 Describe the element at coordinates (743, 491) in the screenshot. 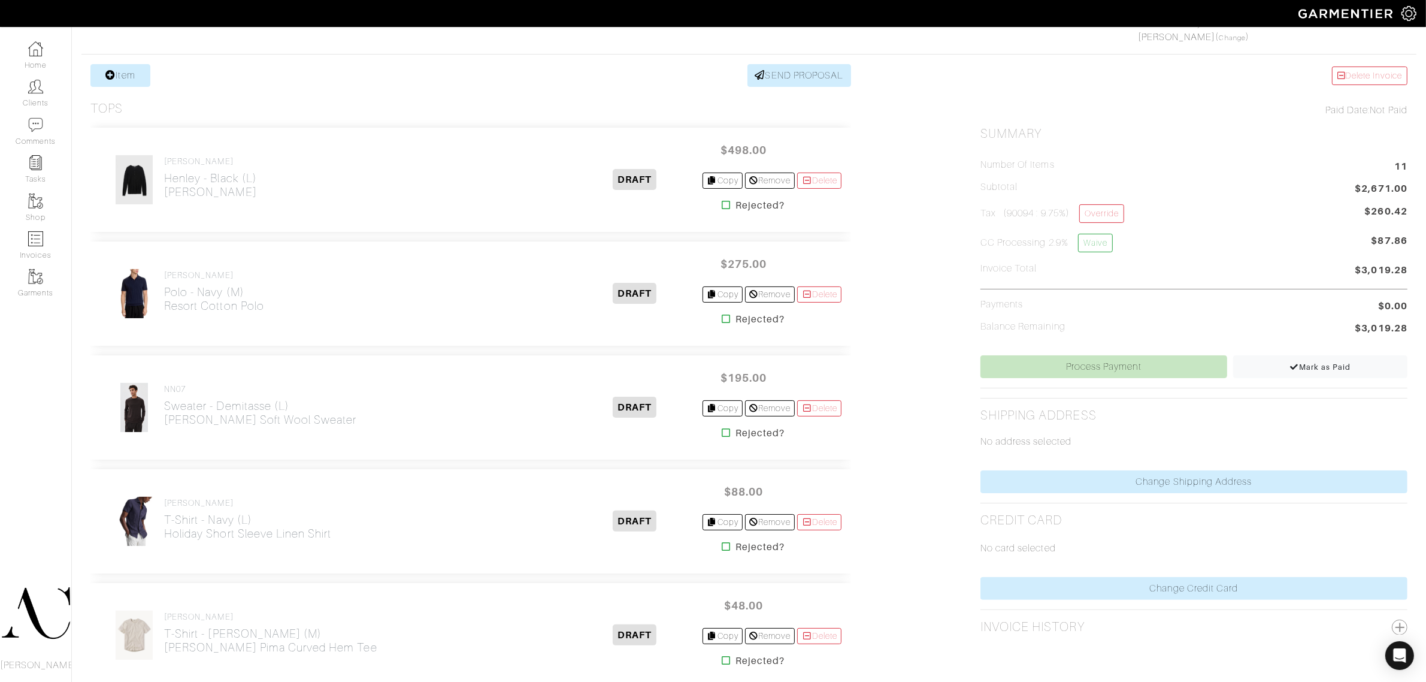

I see `span: $88.00` at that location.